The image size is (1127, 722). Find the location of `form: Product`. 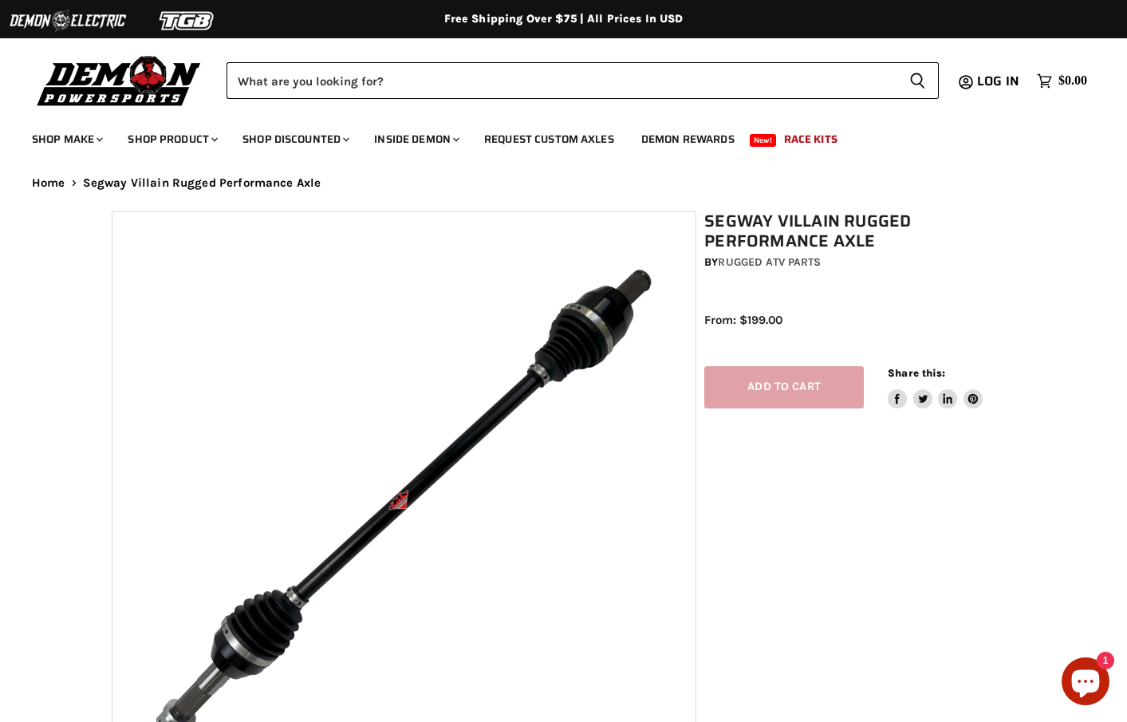

form: Product is located at coordinates (582, 81).